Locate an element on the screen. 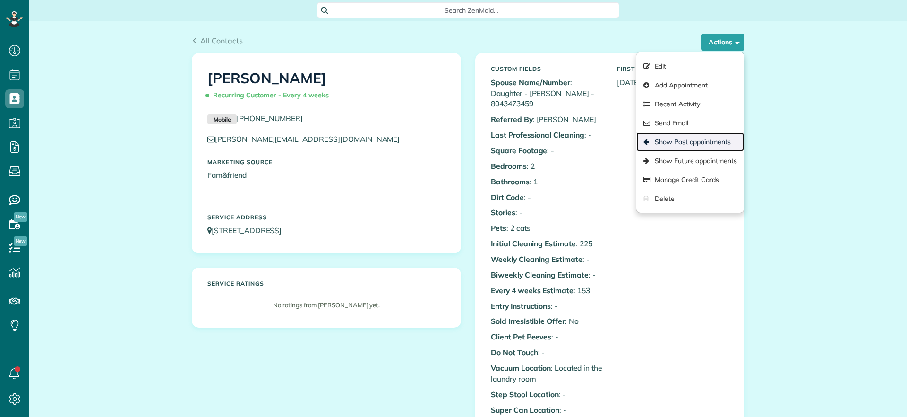 This screenshot has width=907, height=417. b: Bedrooms is located at coordinates (509, 166).